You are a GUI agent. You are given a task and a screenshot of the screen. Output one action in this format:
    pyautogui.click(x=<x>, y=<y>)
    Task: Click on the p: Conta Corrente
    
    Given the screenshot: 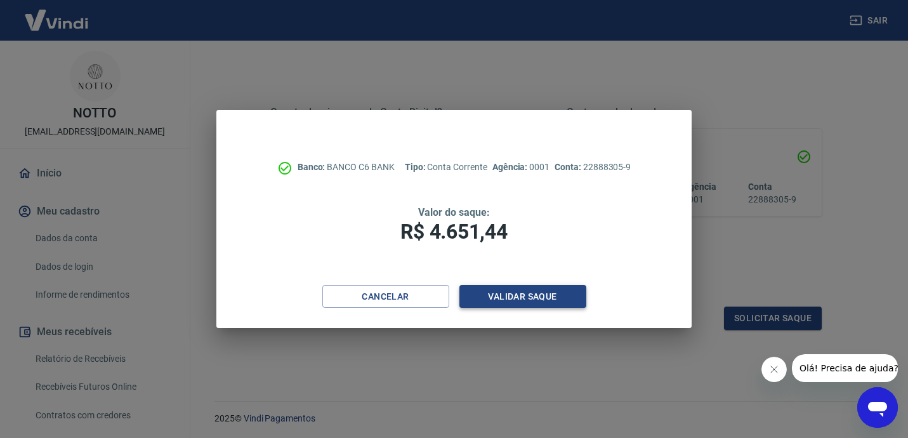 What is the action you would take?
    pyautogui.click(x=446, y=167)
    